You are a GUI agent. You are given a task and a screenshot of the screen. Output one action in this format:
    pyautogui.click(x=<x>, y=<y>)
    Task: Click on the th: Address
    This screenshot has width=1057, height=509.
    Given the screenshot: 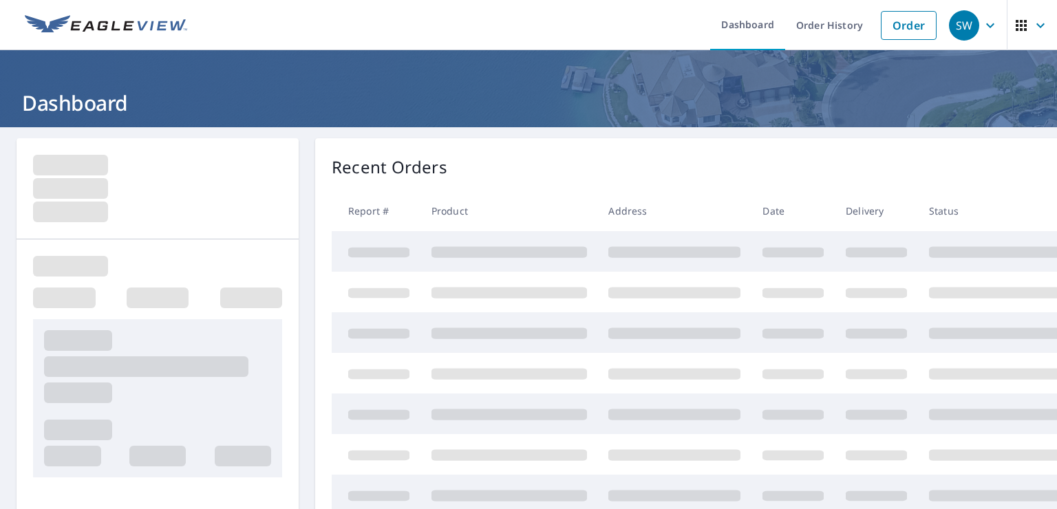 What is the action you would take?
    pyautogui.click(x=674, y=210)
    